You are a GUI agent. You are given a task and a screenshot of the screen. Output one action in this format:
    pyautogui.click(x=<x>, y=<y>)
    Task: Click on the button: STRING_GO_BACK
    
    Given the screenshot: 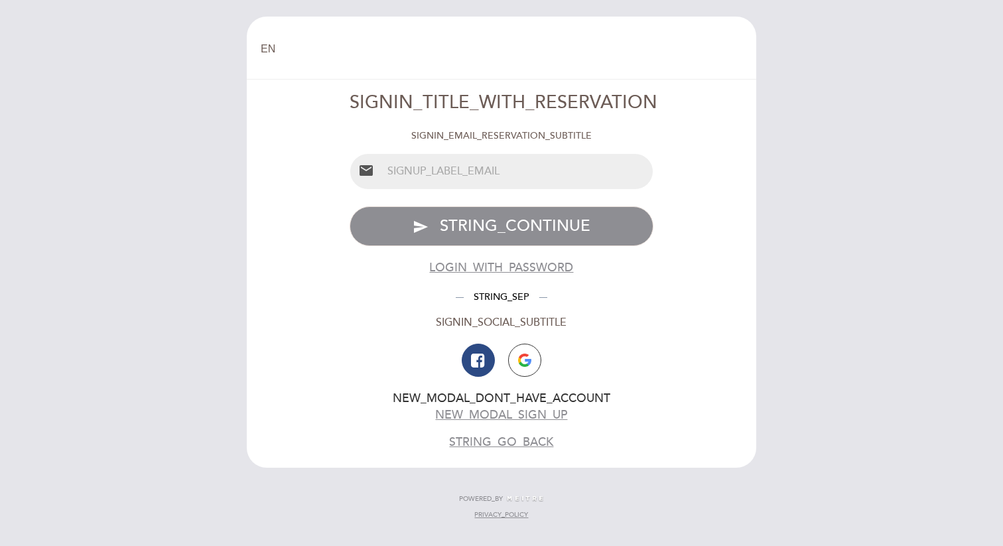 What is the action you would take?
    pyautogui.click(x=501, y=442)
    